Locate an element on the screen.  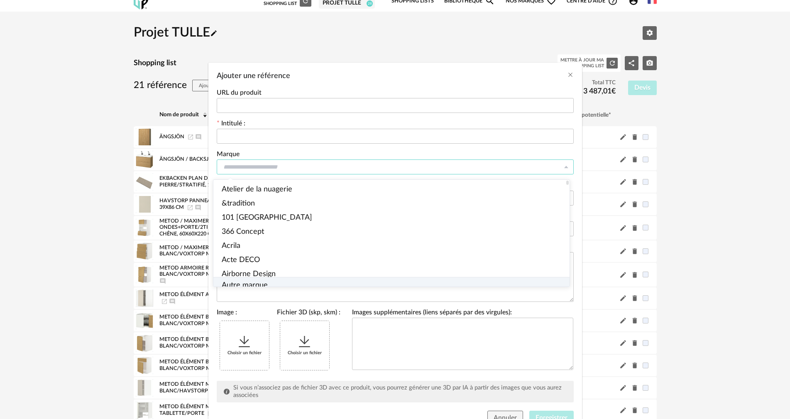
span: 366 Concept is located at coordinates (243, 232).